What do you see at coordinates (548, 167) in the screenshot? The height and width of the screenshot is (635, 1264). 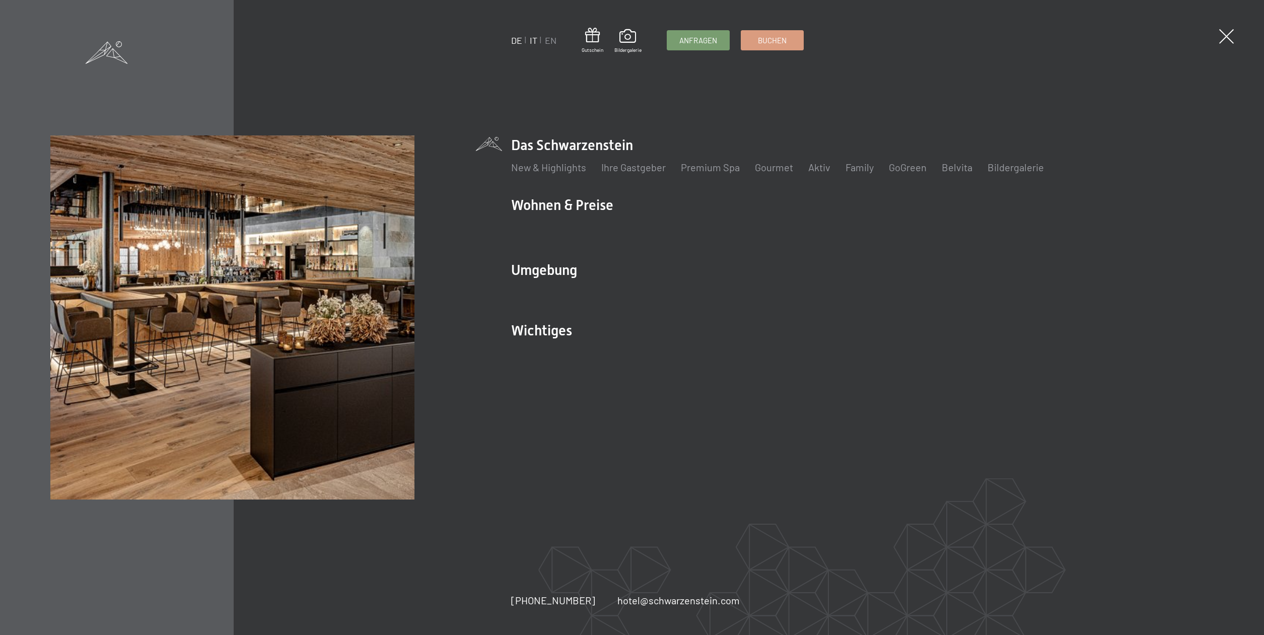 I see `a: New & Highlights` at bounding box center [548, 167].